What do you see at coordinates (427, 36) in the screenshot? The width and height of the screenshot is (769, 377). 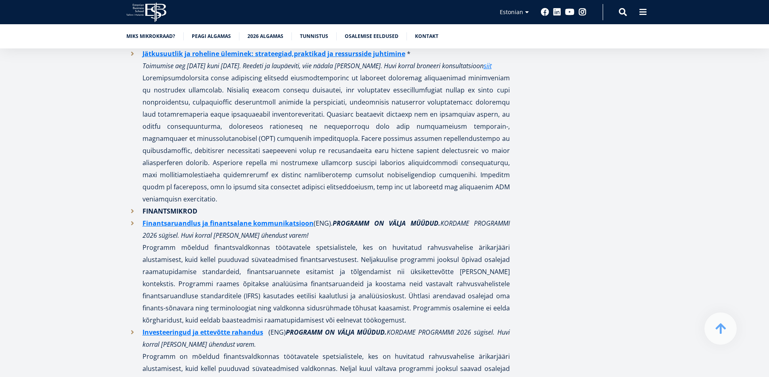 I see `a: Kontakt` at bounding box center [427, 36].